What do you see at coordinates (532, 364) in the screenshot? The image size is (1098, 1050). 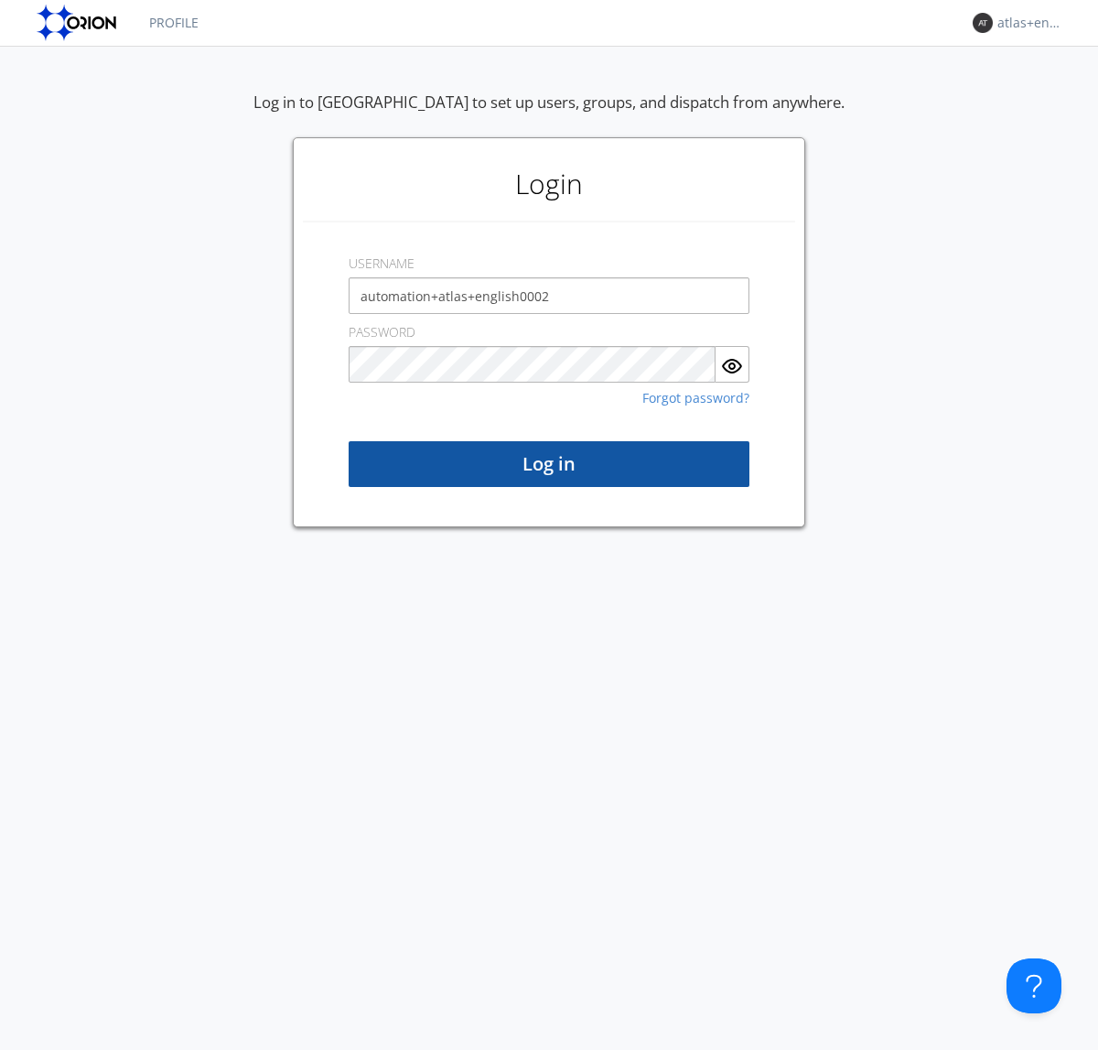 I see `input: Password` at bounding box center [532, 364].